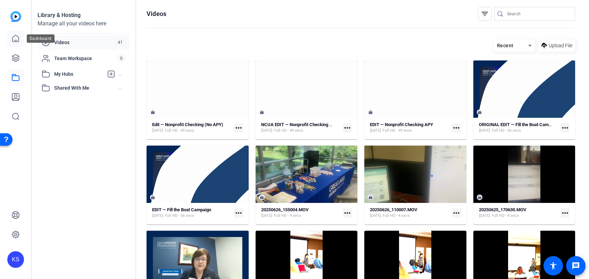  I want to click on strong: 20250626_155004.MOV, so click(285, 209).